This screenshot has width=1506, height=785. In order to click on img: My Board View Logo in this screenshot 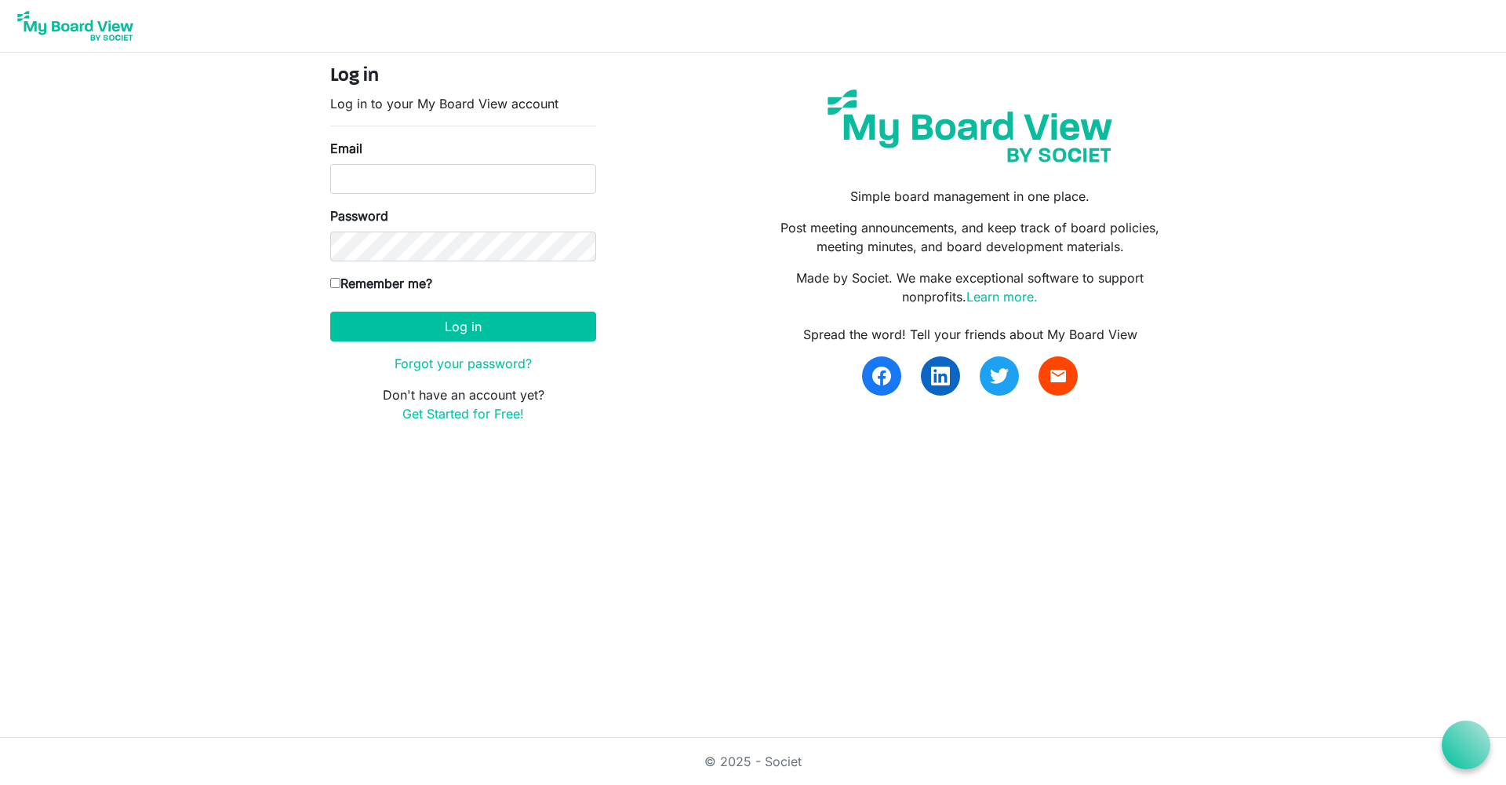, I will do `click(75, 26)`.